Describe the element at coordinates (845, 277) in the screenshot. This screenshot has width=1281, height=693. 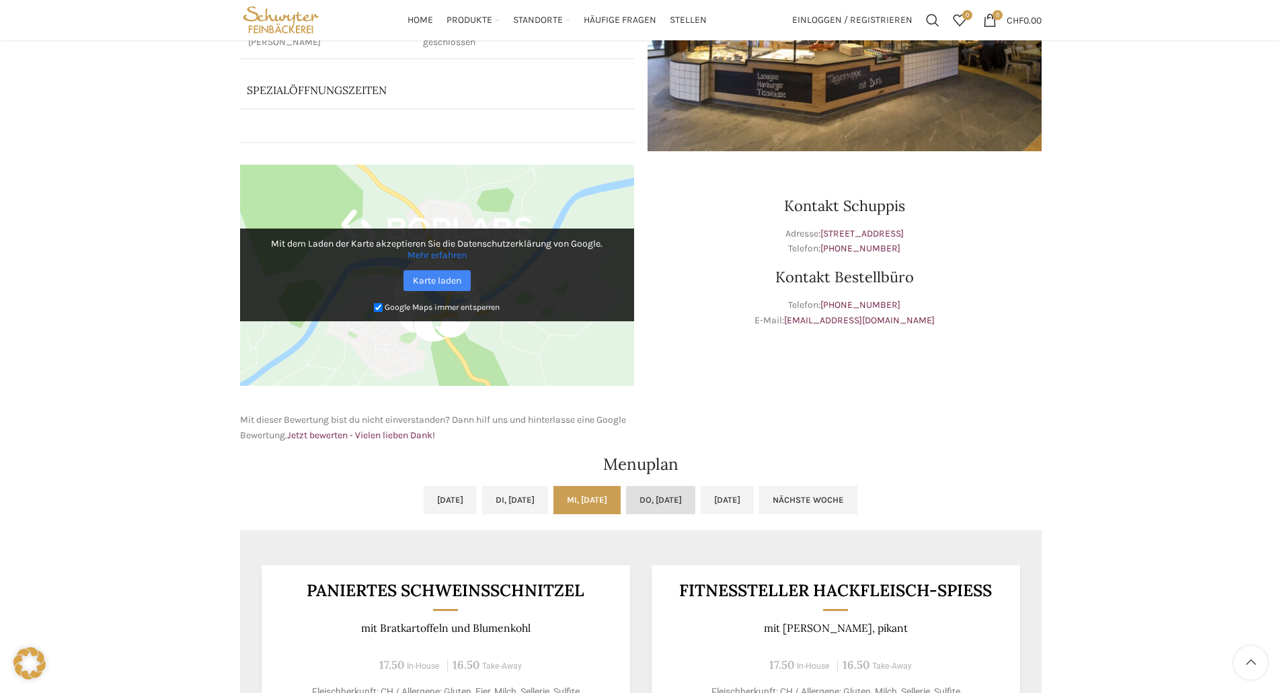
I see `h3: Kontakt Bestellbüro` at that location.